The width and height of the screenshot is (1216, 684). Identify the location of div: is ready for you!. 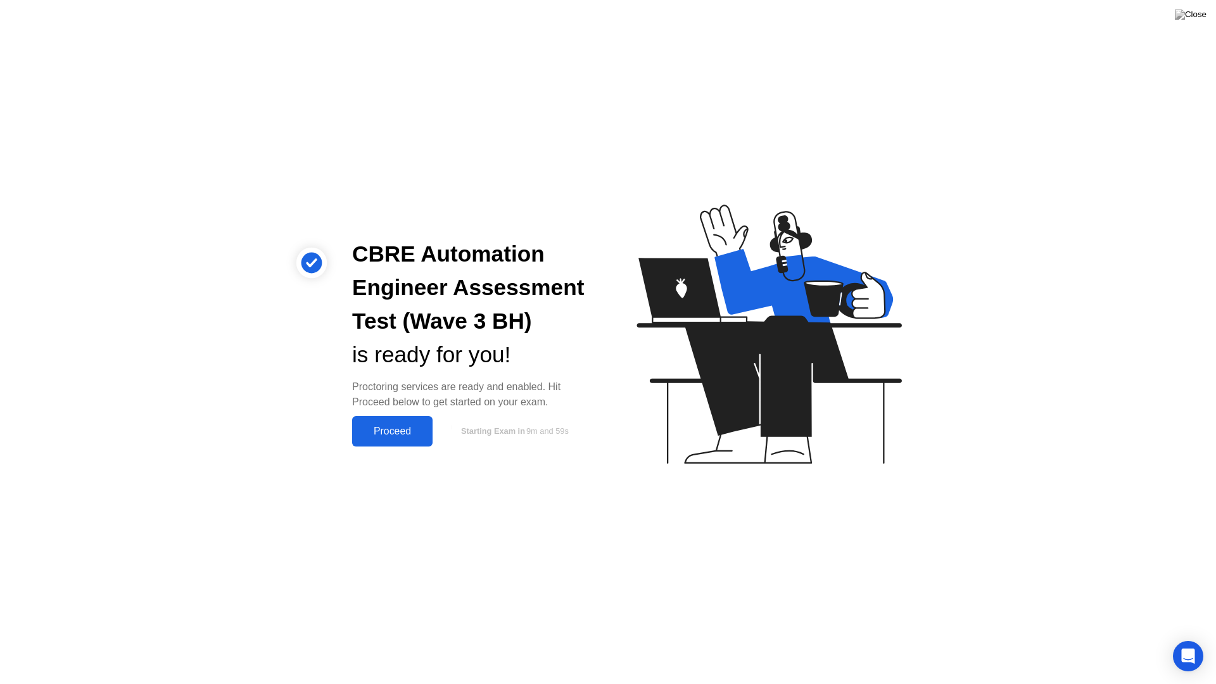
(470, 355).